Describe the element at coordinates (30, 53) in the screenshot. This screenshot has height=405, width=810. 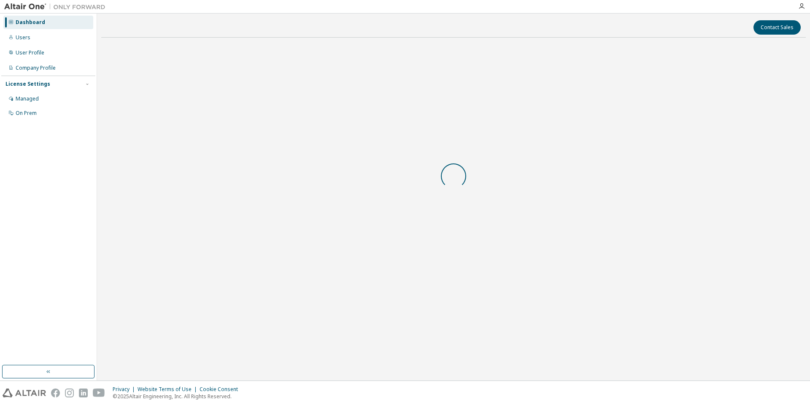
I see `div: User Profile` at that location.